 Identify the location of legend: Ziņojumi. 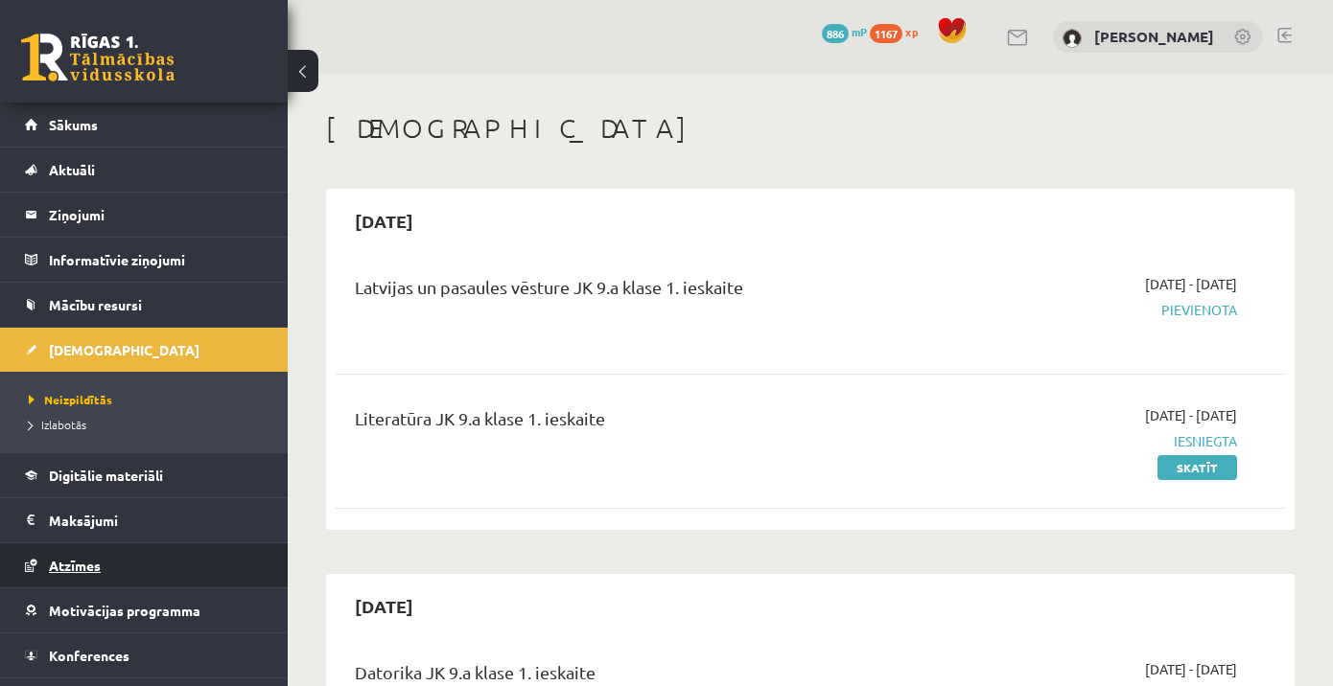
(156, 215).